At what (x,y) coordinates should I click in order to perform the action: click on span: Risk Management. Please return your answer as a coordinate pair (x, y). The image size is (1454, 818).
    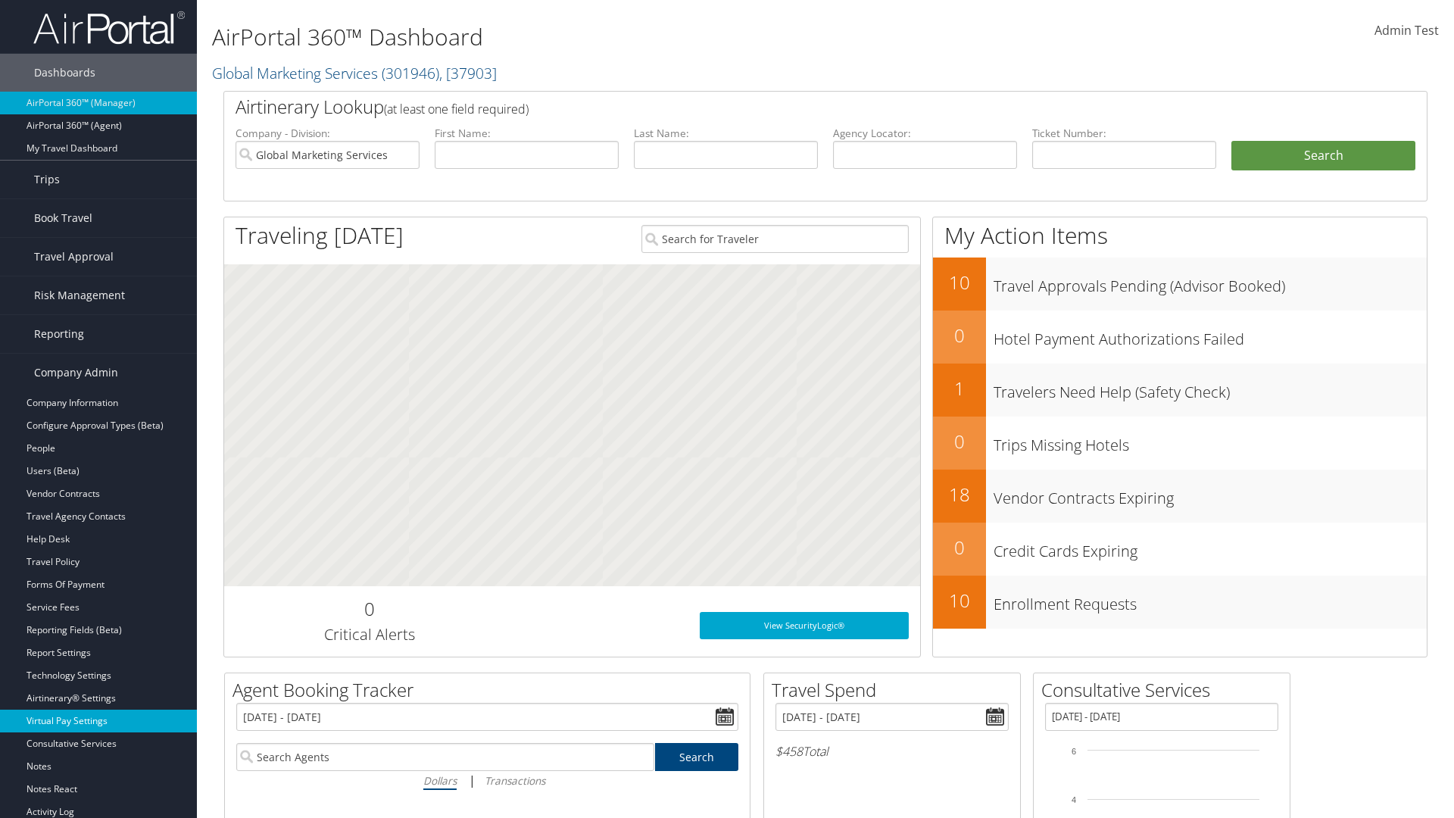
    Looking at the image, I should click on (80, 295).